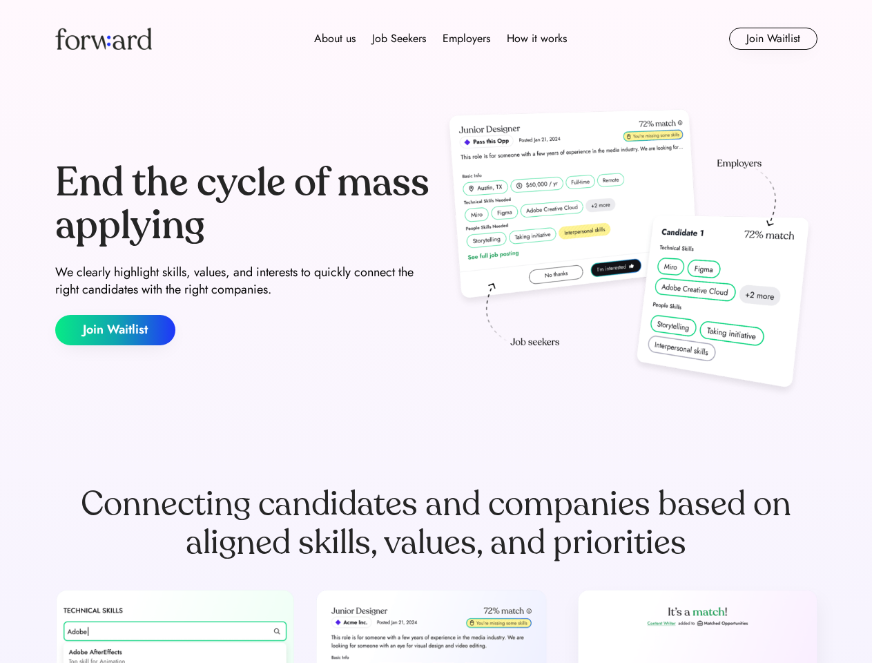 The width and height of the screenshot is (872, 663). Describe the element at coordinates (335, 39) in the screenshot. I see `div: About us` at that location.